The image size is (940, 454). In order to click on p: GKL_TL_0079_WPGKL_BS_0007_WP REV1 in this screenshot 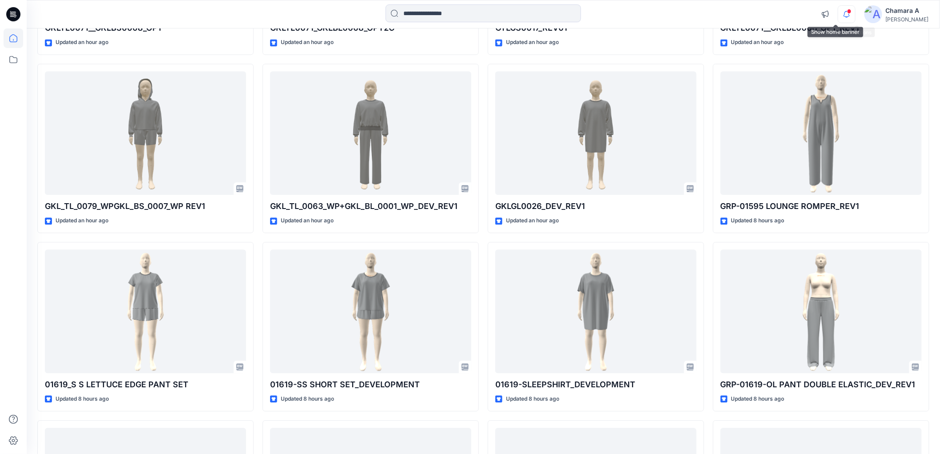, I will do `click(145, 206)`.